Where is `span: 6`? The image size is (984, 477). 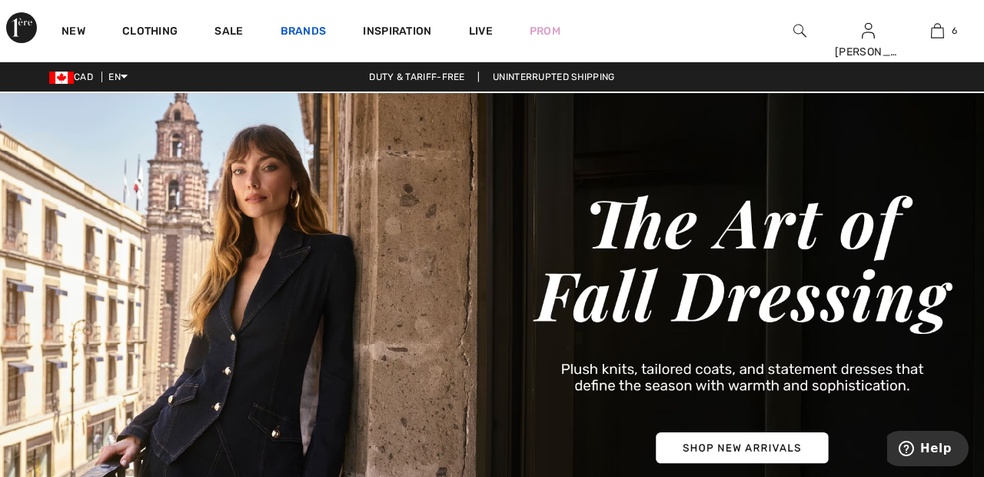 span: 6 is located at coordinates (954, 31).